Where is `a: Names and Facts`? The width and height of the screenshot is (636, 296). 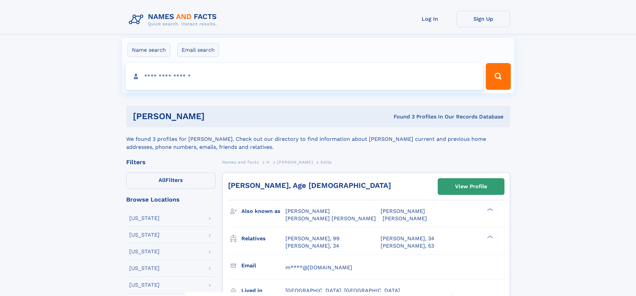
a: Names and Facts is located at coordinates (241, 162).